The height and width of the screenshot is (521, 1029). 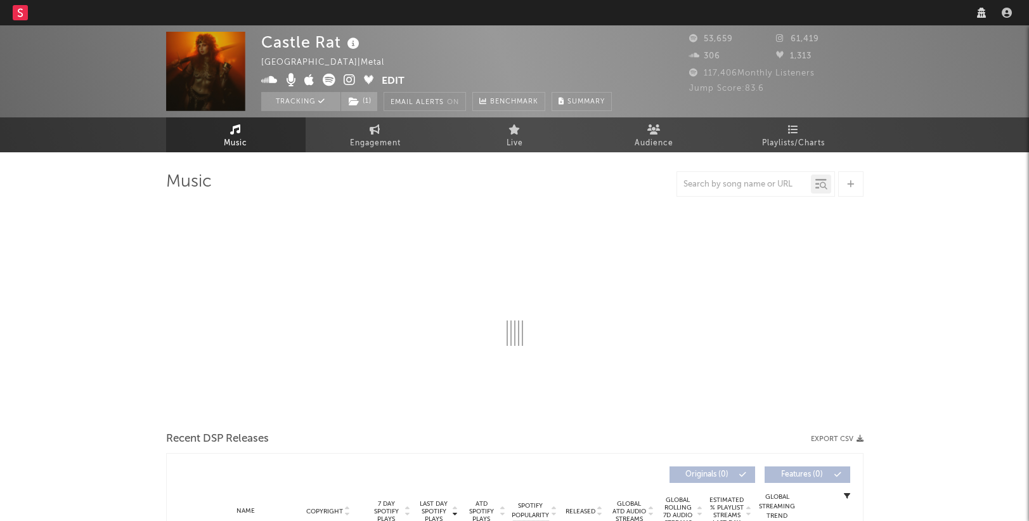 I want to click on span: 61,419, so click(x=798, y=39).